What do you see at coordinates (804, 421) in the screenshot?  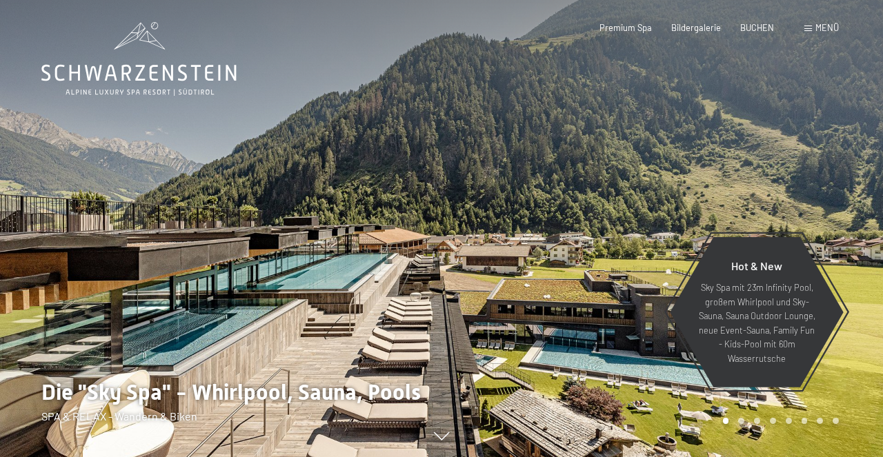 I see `div: Carousel Page 6` at bounding box center [804, 421].